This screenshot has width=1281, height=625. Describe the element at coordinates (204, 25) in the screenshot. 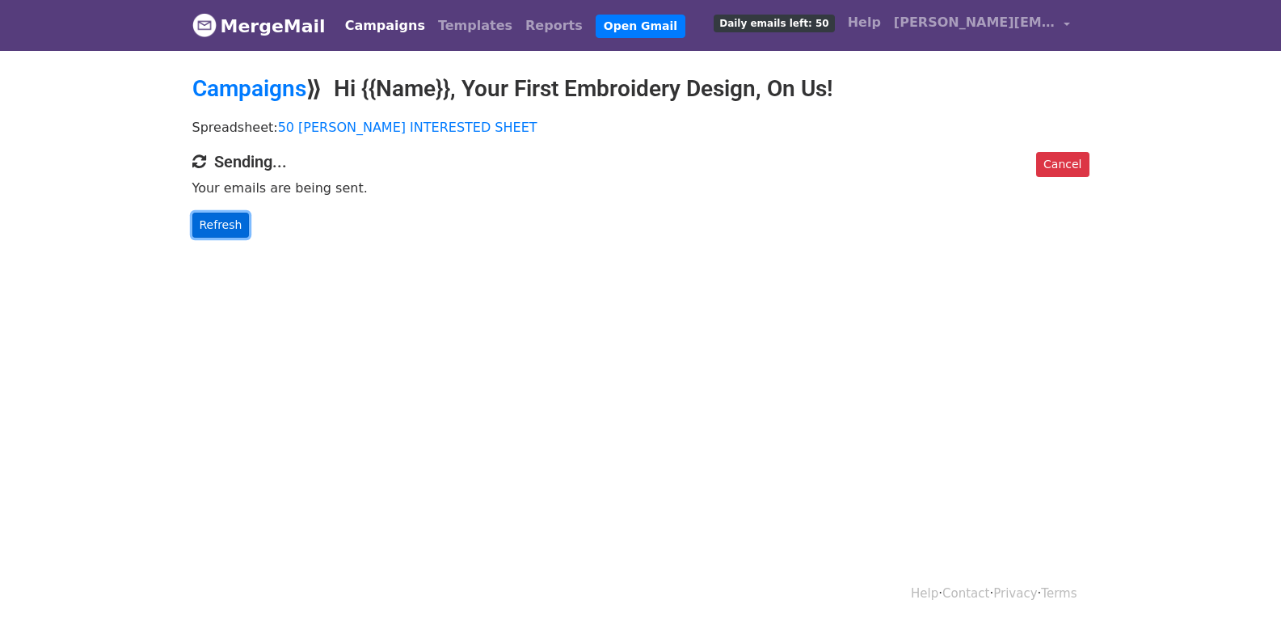

I see `img: MergeMail logo` at that location.